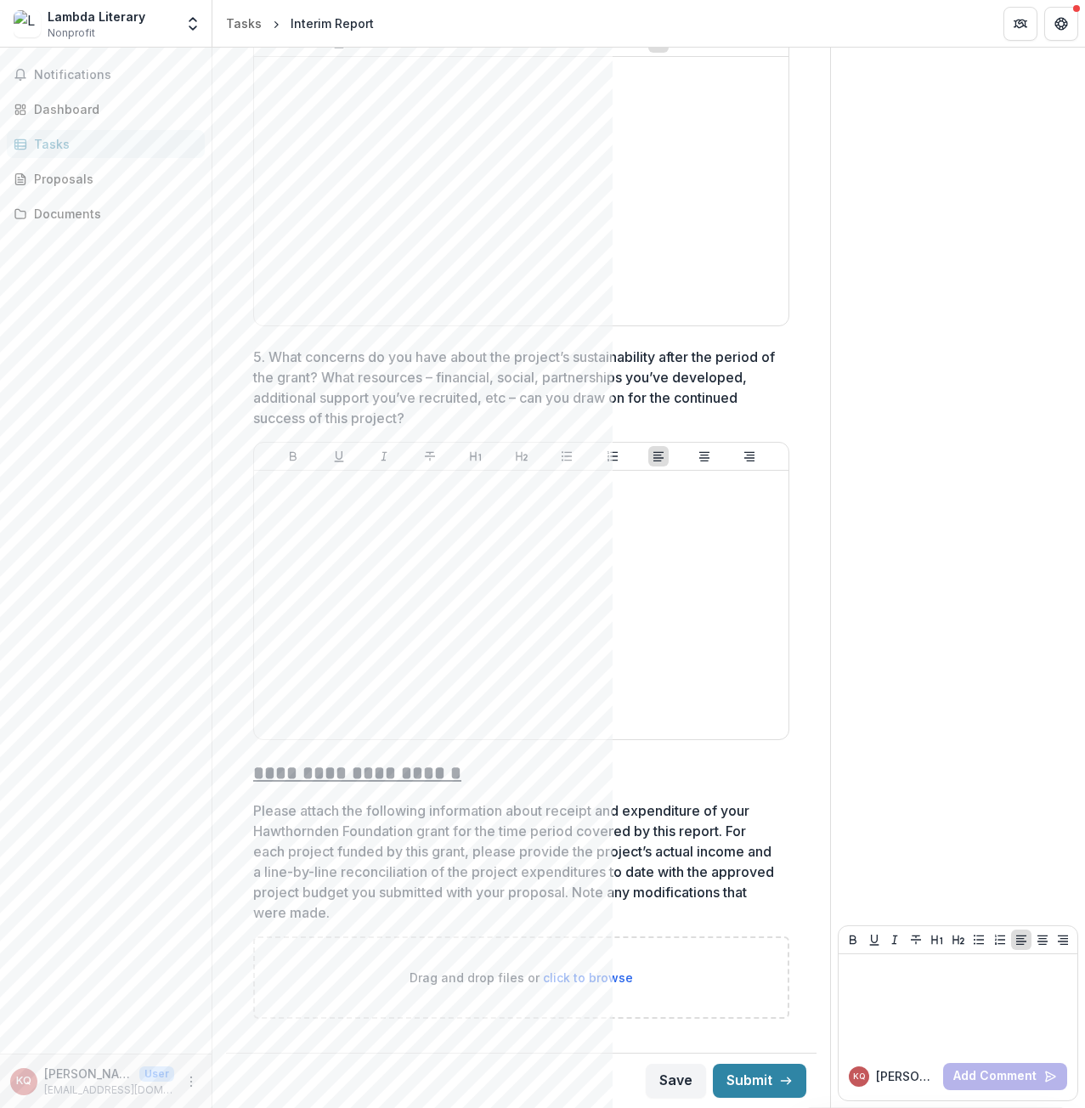 This screenshot has width=1085, height=1108. I want to click on img: Lambda Literary, so click(27, 24).